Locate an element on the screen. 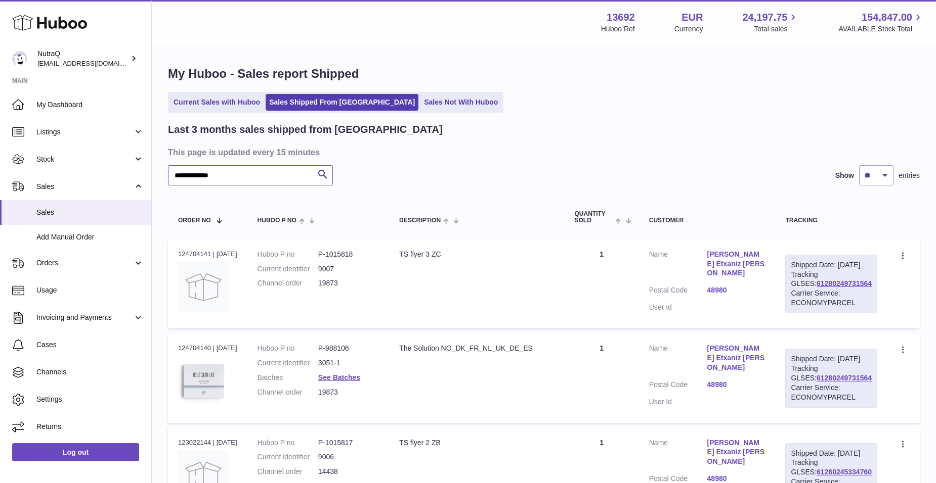 The height and width of the screenshot is (483, 936). span: Cases is located at coordinates (90, 345).